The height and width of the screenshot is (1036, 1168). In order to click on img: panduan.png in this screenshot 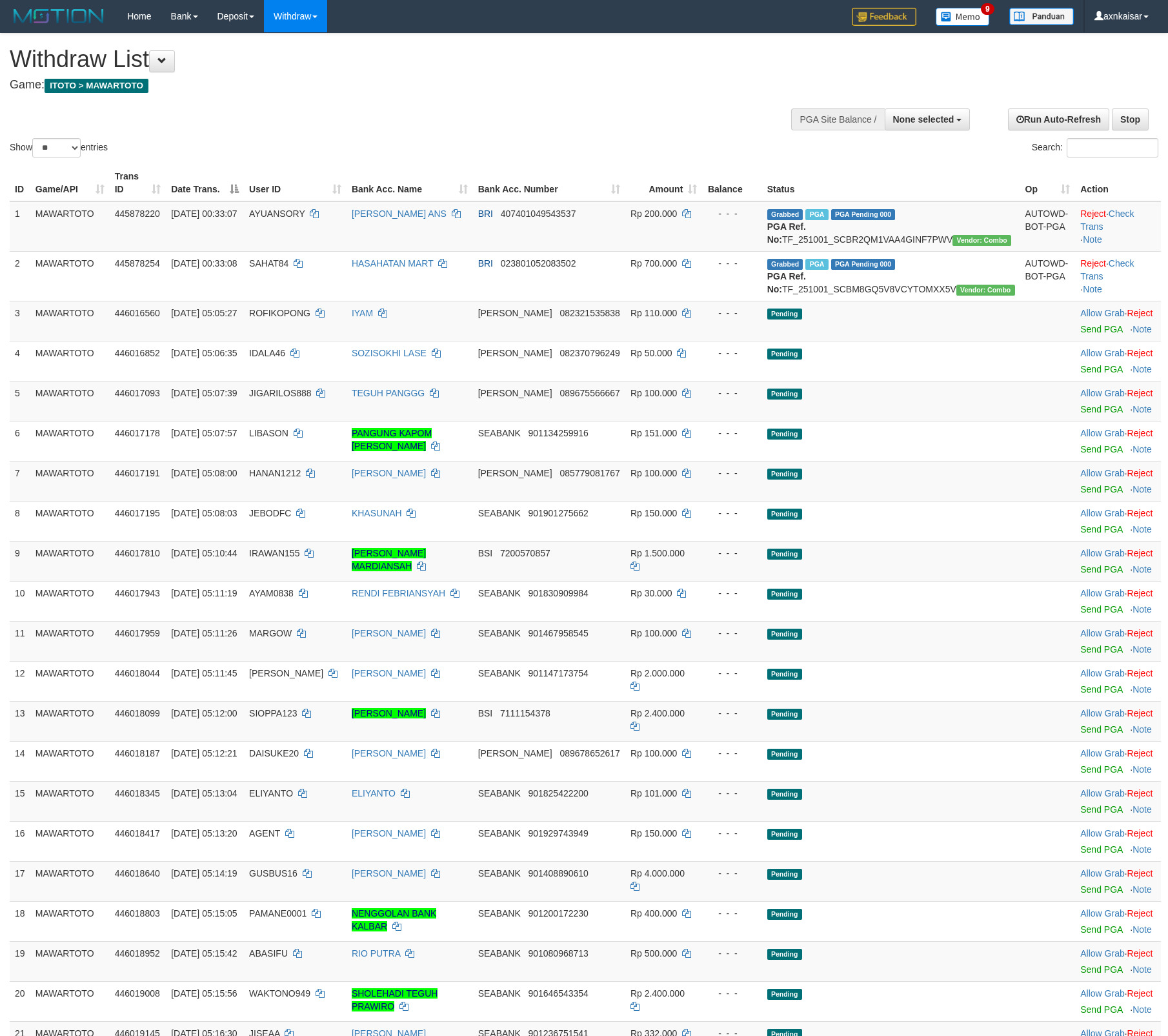, I will do `click(1041, 16)`.